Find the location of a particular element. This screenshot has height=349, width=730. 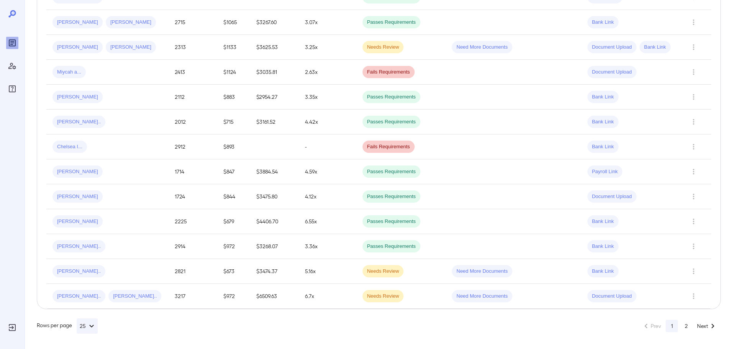

td: 2.63x is located at coordinates (327, 72).